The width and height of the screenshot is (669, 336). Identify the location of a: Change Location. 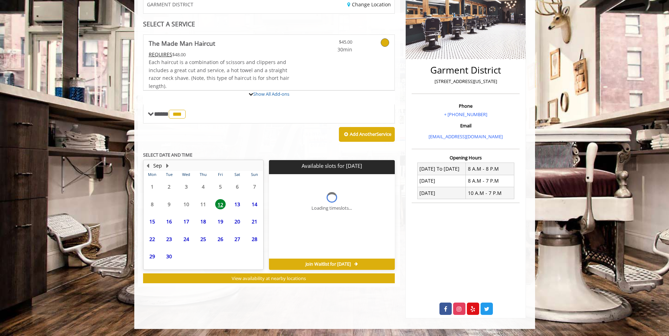
(369, 4).